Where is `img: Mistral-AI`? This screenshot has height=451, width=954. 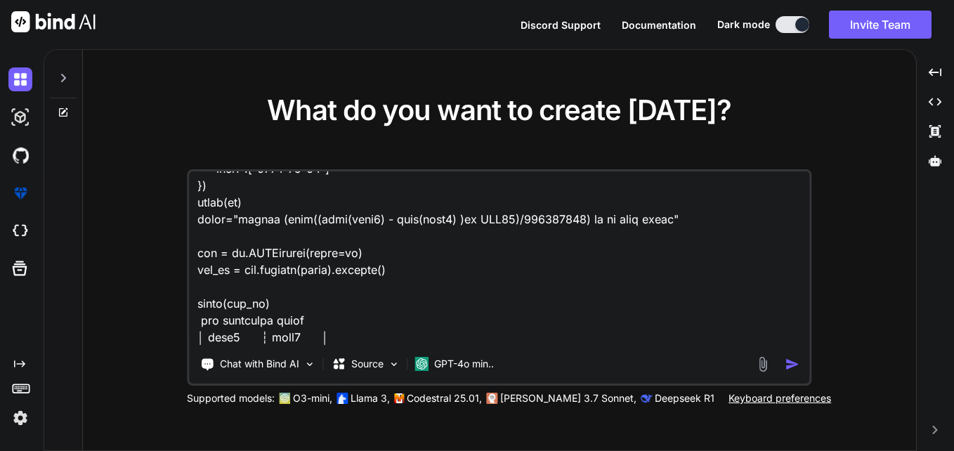 img: Mistral-AI is located at coordinates (399, 398).